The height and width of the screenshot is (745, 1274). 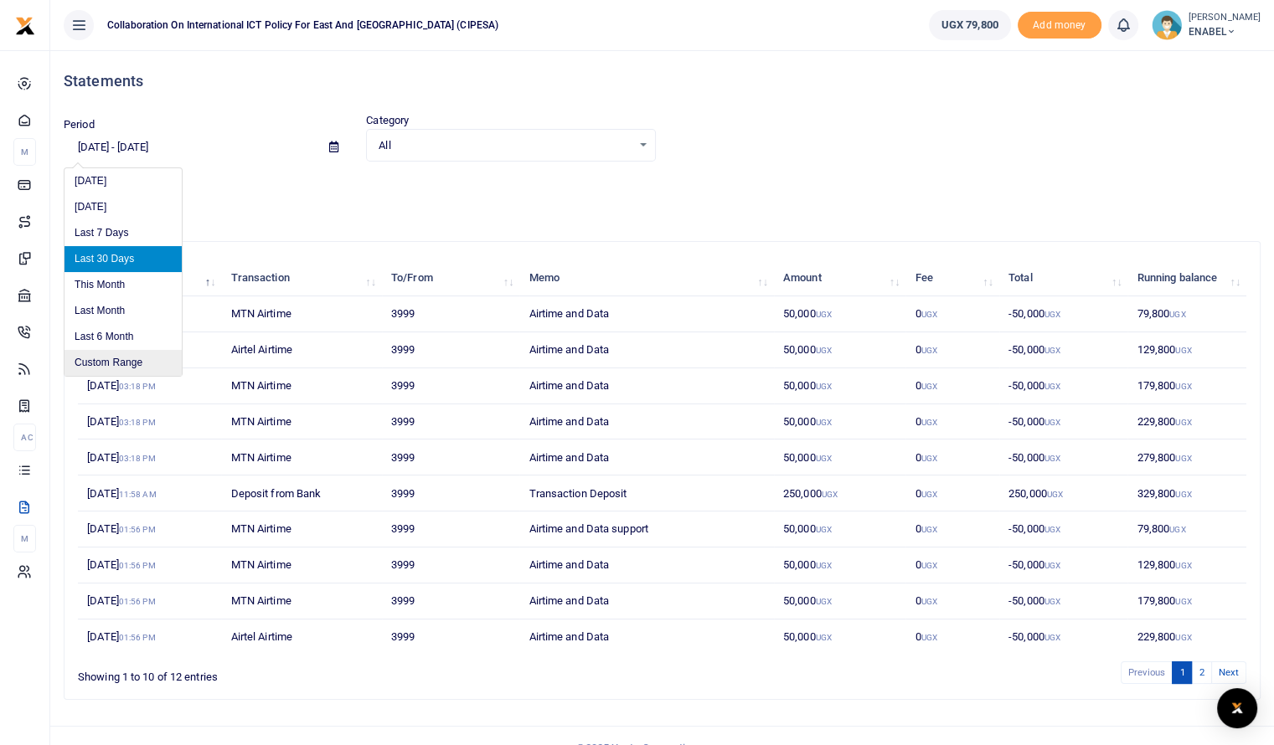 What do you see at coordinates (1187, 278) in the screenshot?
I see `th: Running balance: activate to sort column ascending` at bounding box center [1187, 278].